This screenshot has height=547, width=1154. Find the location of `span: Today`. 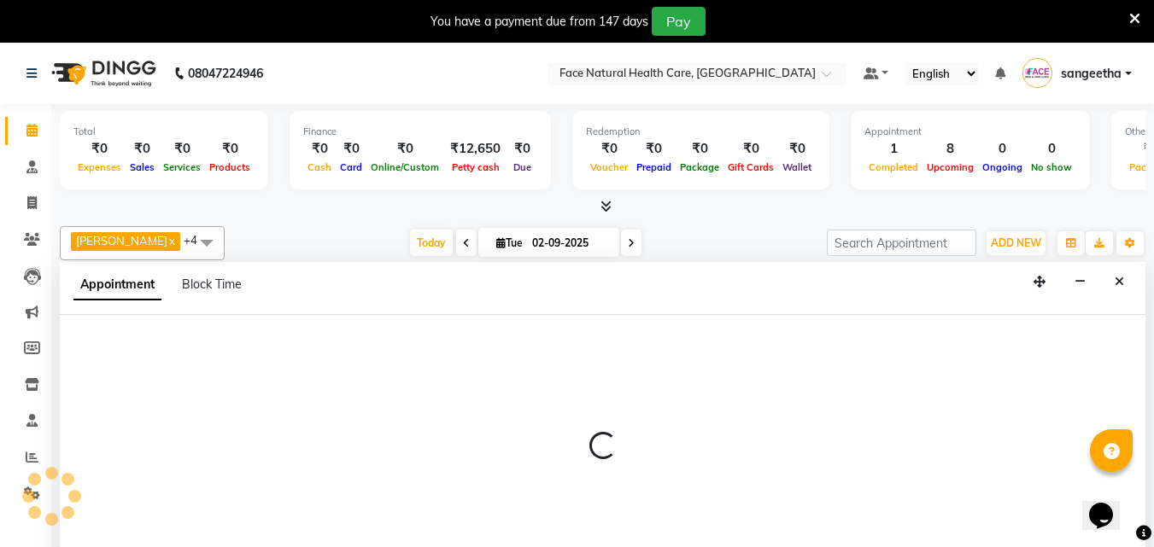

span: Today is located at coordinates (431, 243).